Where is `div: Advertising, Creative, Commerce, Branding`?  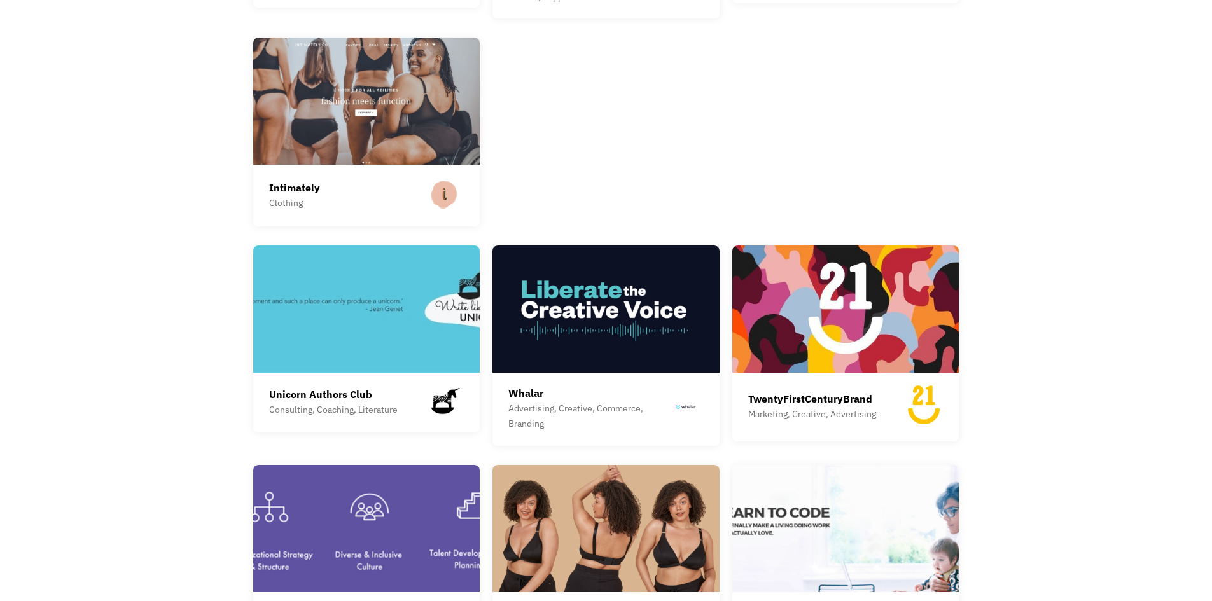 div: Advertising, Creative, Commerce, Branding is located at coordinates (588, 416).